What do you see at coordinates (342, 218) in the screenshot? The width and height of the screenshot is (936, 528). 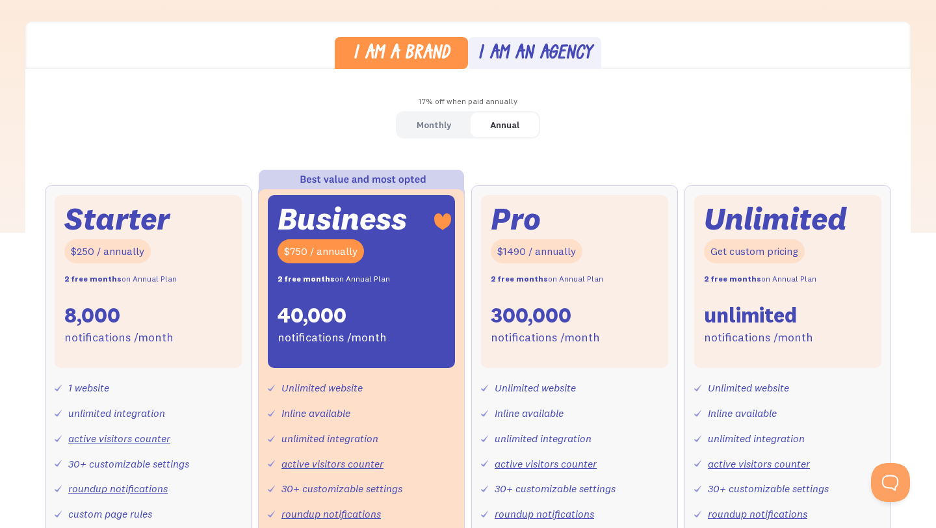 I see `div: Business` at bounding box center [342, 218].